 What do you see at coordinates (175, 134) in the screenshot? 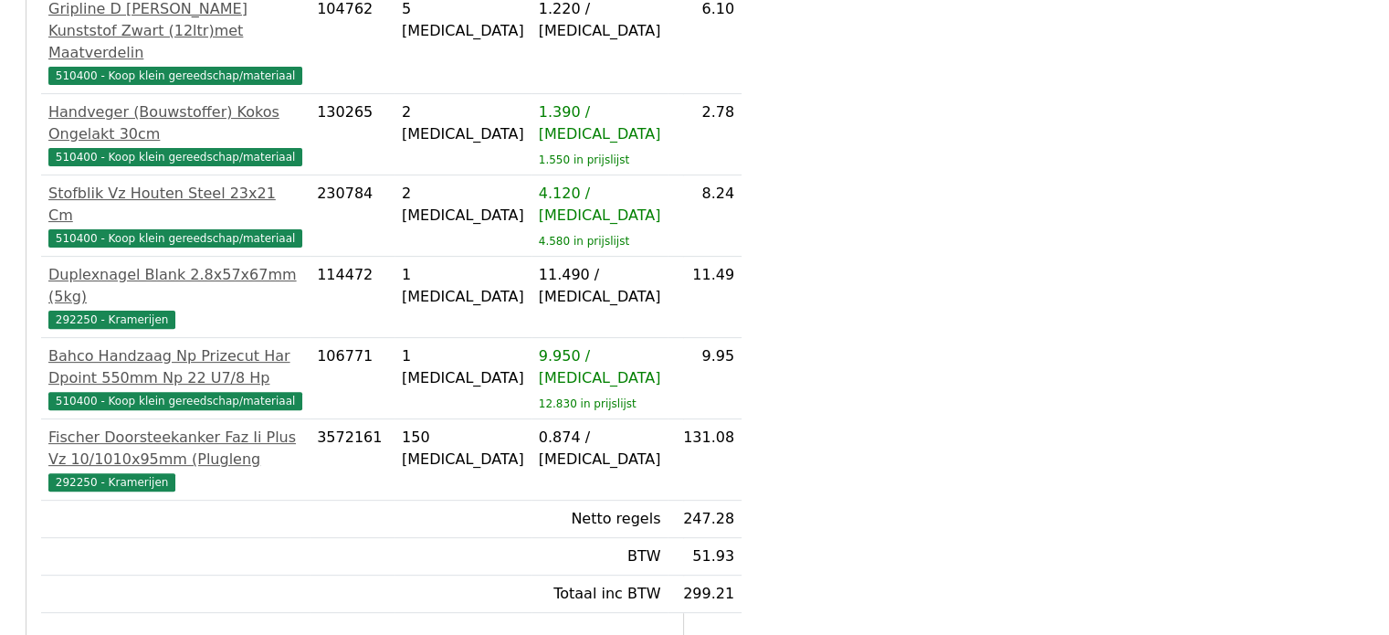
I see `a: Handveger (Bouwstoffer) Kokos Ongelakt 30cm510400 - Koop klein gereedschap/materiaal` at bounding box center [175, 134].